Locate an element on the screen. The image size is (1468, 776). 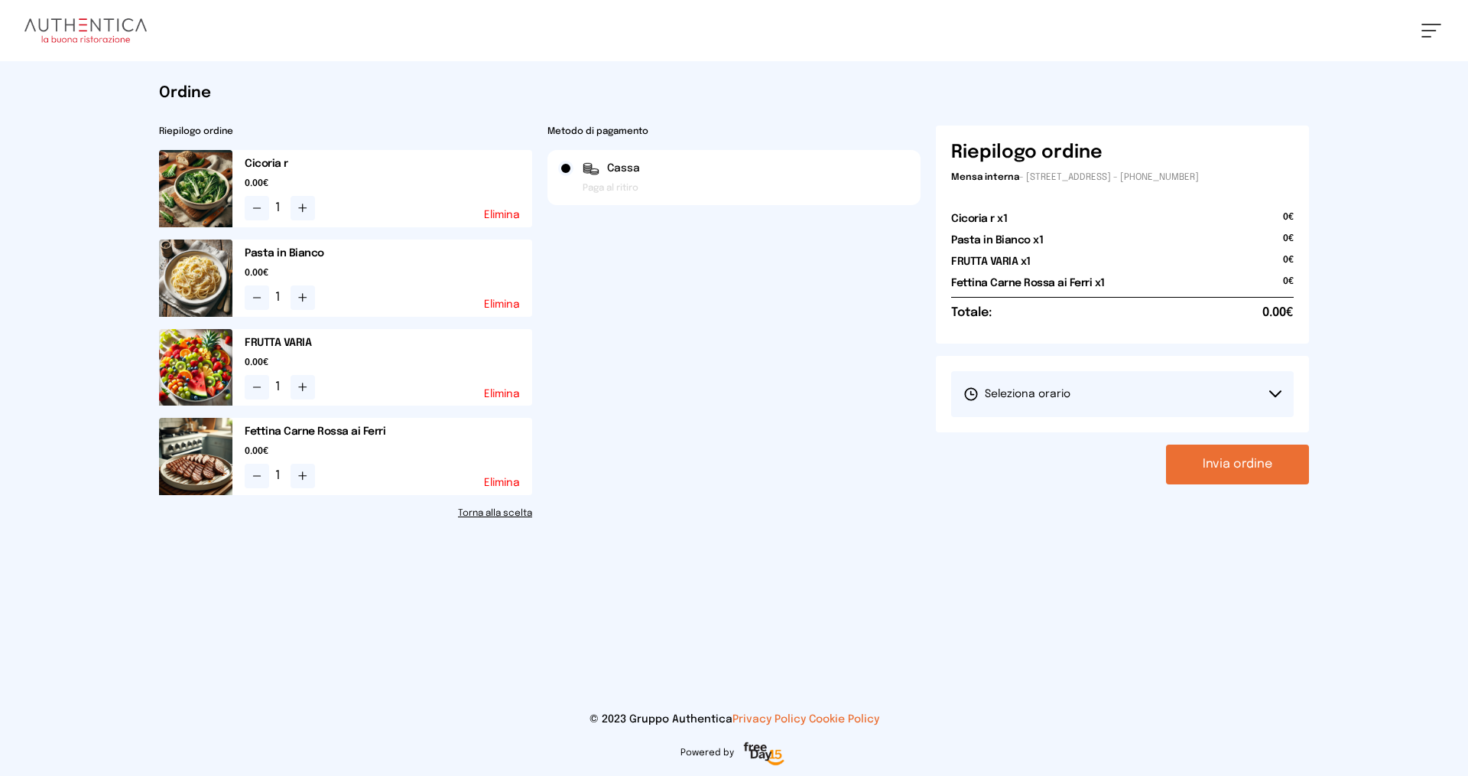
p: © 2023 Gruppo Authentica is located at coordinates (734, 719).